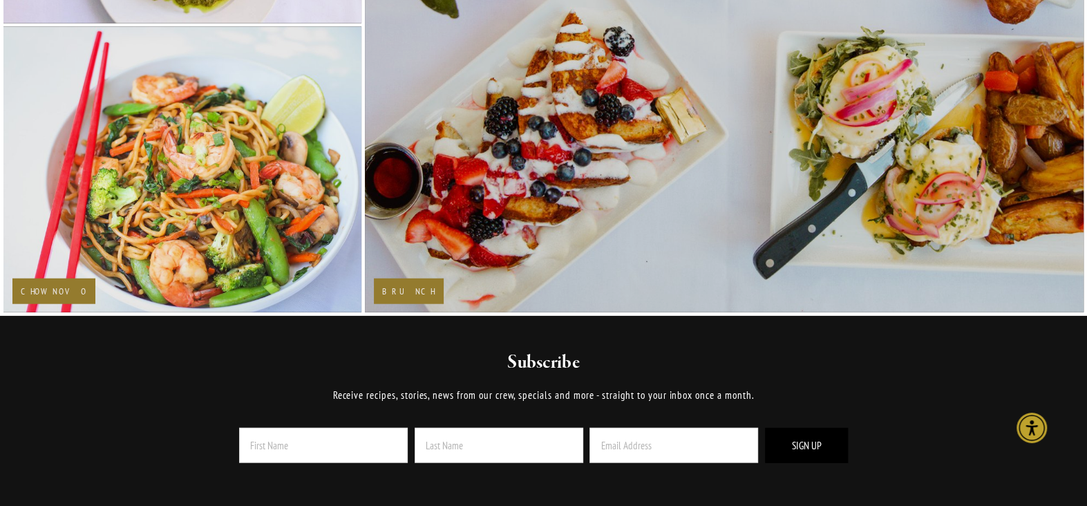 This screenshot has width=1087, height=506. What do you see at coordinates (54, 291) in the screenshot?
I see `h2: Chow Novo` at bounding box center [54, 291].